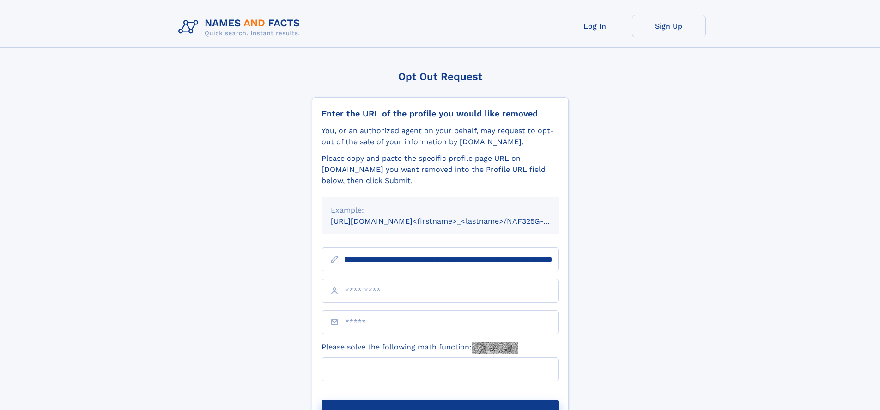  What do you see at coordinates (440, 136) in the screenshot?
I see `div: You, or an authorized agent on your behalf, may request to opt-out of the sale of your informatio...` at bounding box center [440, 136].